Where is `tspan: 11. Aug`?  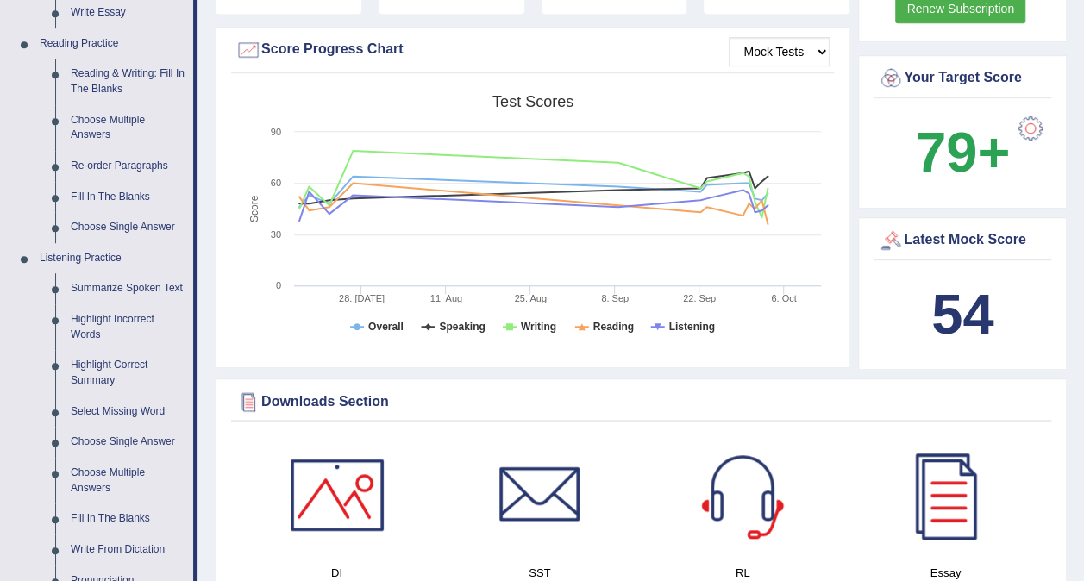
tspan: 11. Aug is located at coordinates (446, 298).